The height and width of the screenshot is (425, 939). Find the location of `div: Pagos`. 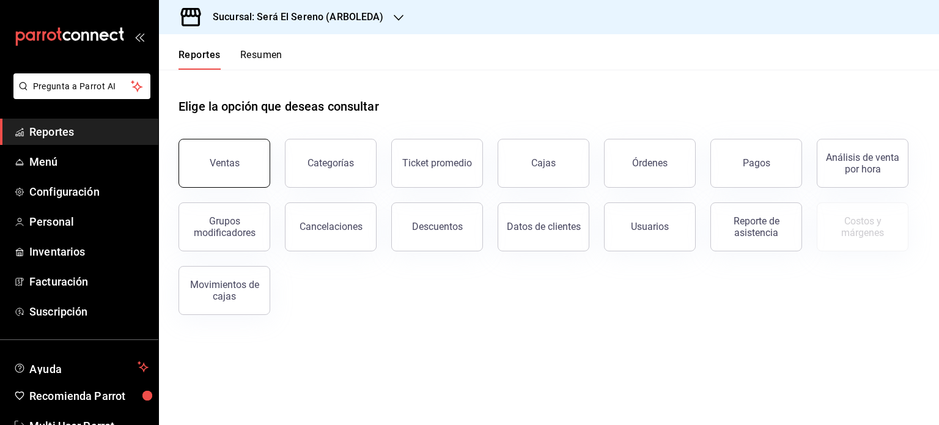

div: Pagos is located at coordinates (756, 163).